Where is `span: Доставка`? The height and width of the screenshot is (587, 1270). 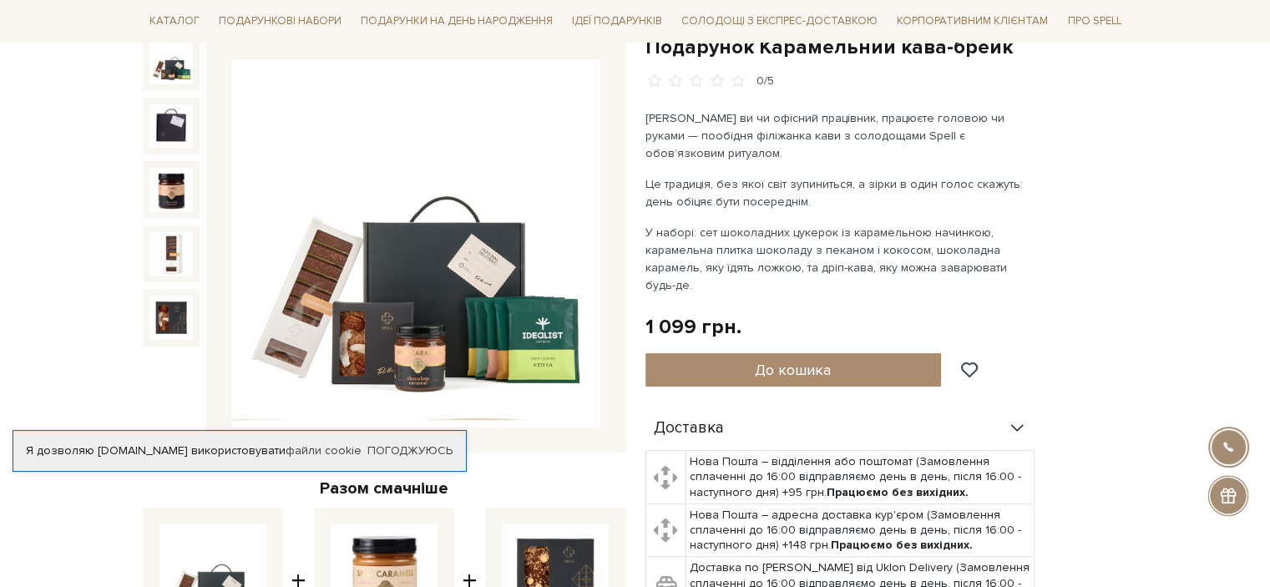 span: Доставка is located at coordinates (689, 428).